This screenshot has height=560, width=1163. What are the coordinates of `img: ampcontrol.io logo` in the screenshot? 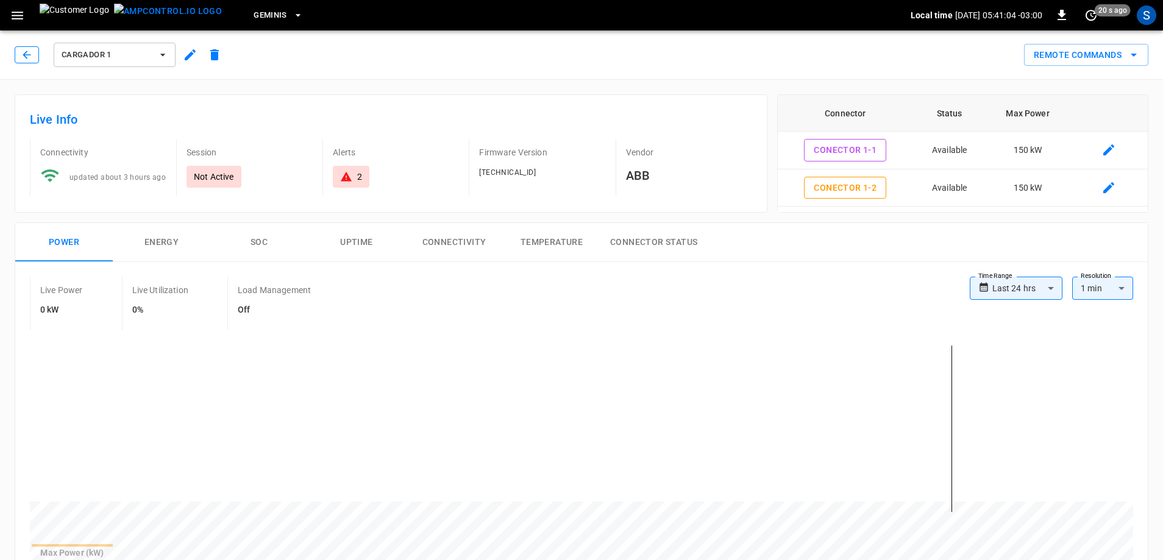 It's located at (168, 11).